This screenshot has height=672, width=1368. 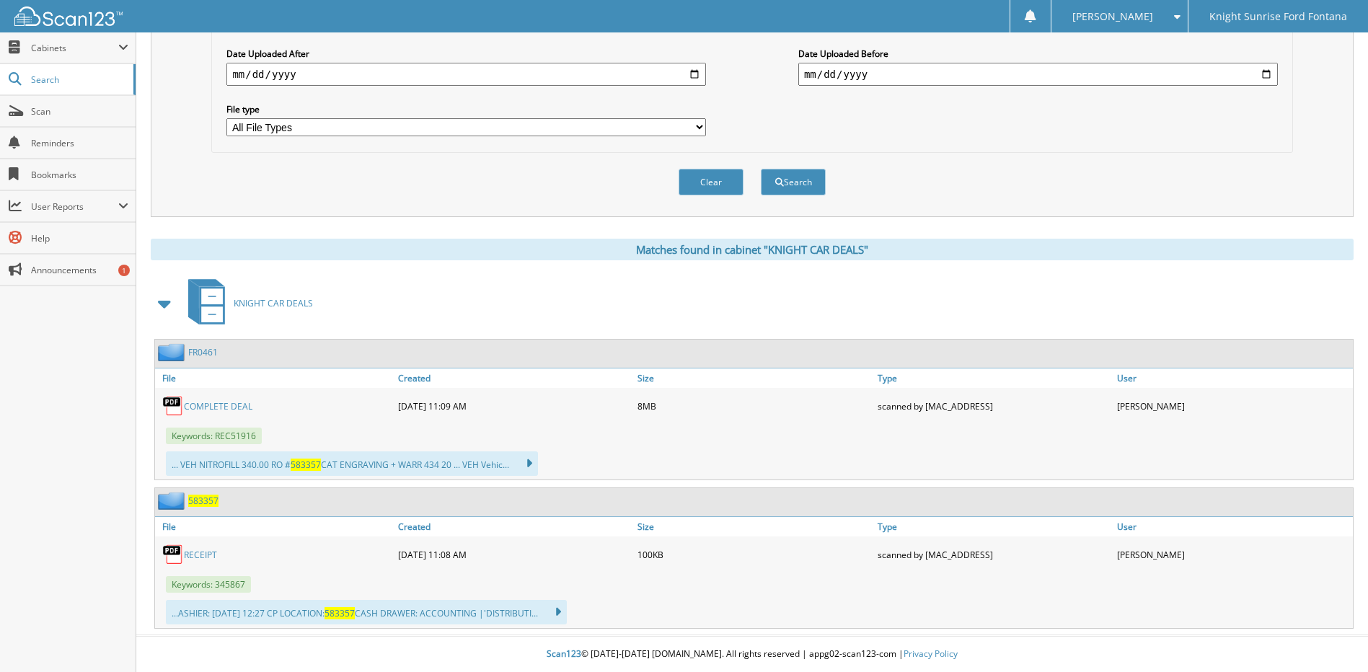 What do you see at coordinates (79, 270) in the screenshot?
I see `span: Announcements` at bounding box center [79, 270].